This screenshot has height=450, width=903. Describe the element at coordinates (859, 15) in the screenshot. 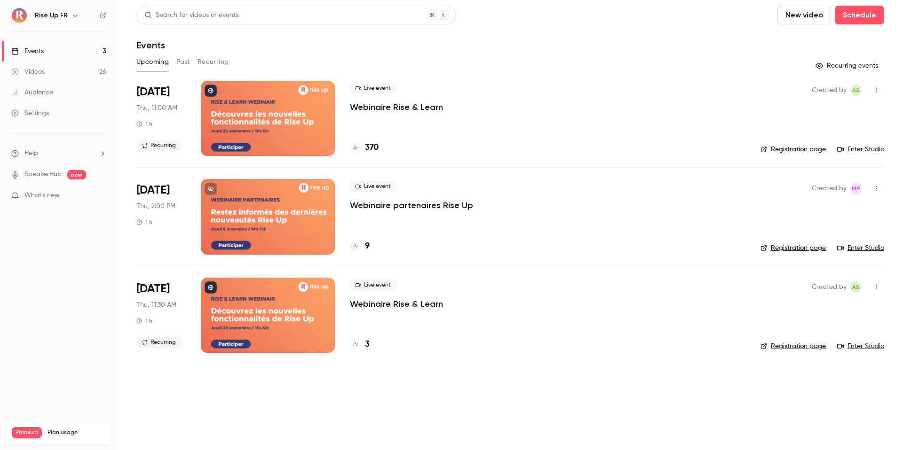

I see `button: Schedule` at that location.